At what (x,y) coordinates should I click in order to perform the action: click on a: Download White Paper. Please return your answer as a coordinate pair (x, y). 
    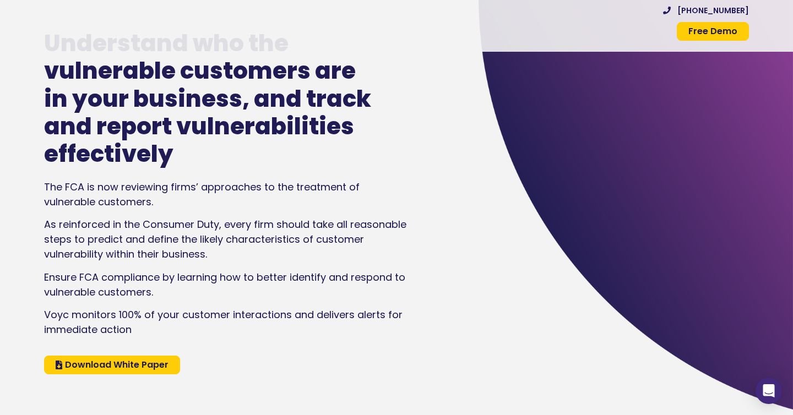
    Looking at the image, I should click on (112, 365).